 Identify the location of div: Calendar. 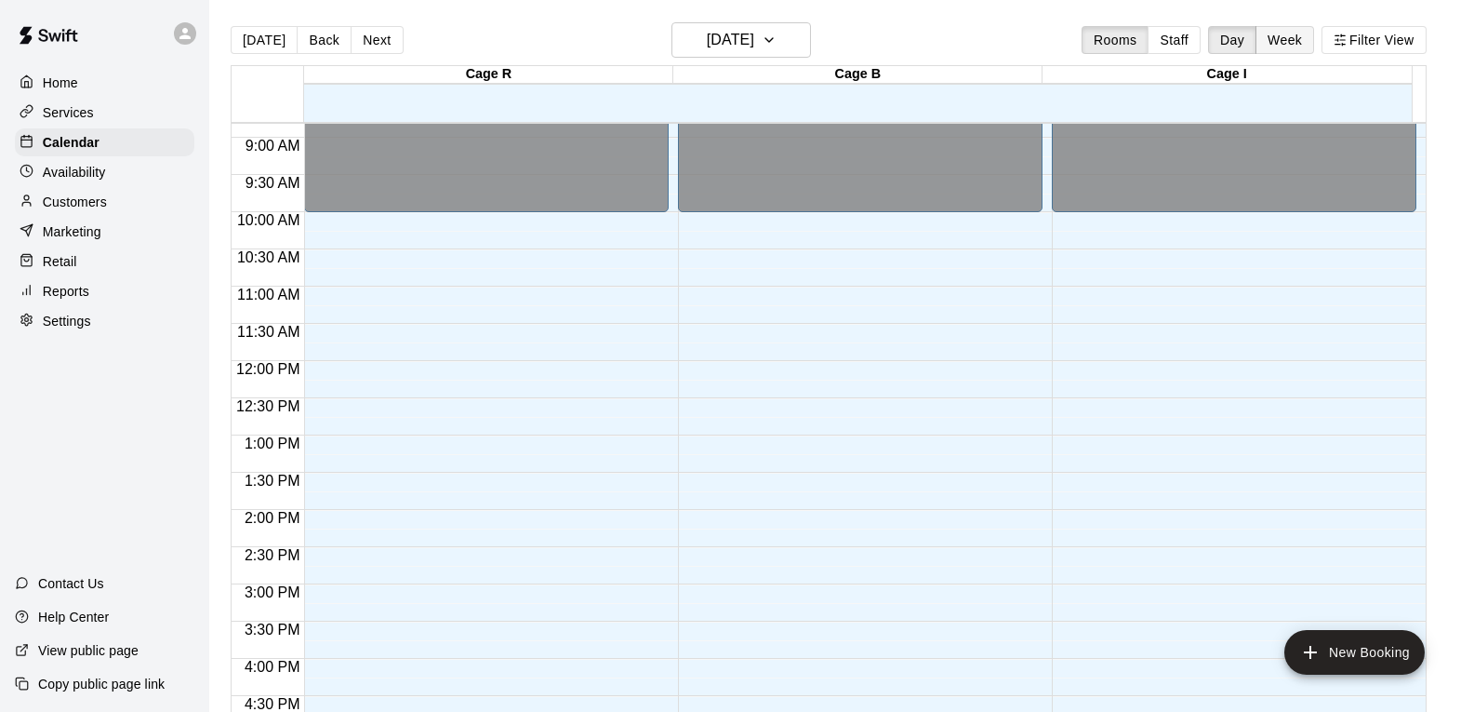
(104, 142).